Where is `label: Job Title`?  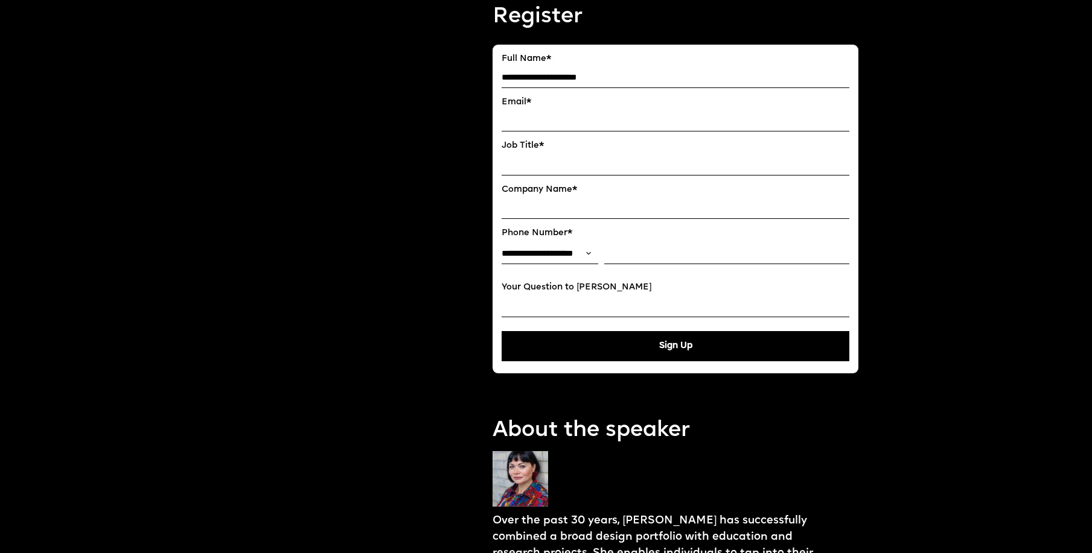 label: Job Title is located at coordinates (675, 145).